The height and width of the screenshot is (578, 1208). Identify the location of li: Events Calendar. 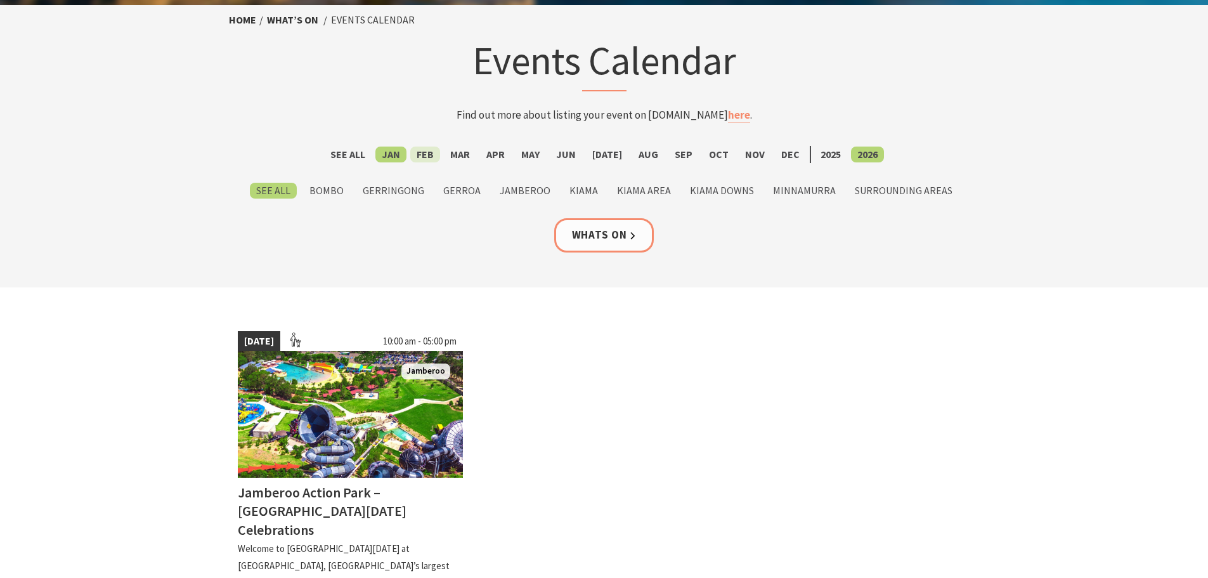
(373, 20).